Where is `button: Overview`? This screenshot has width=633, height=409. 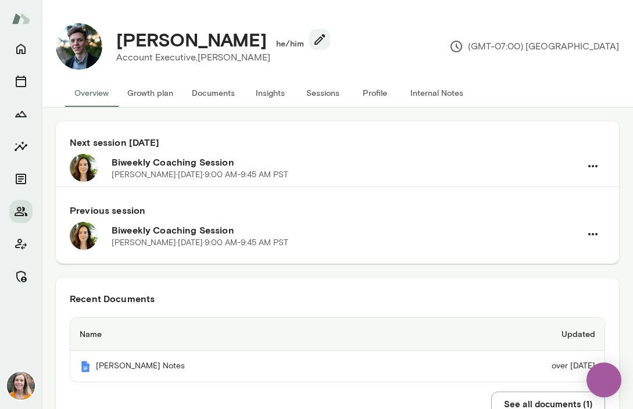 button: Overview is located at coordinates (91, 93).